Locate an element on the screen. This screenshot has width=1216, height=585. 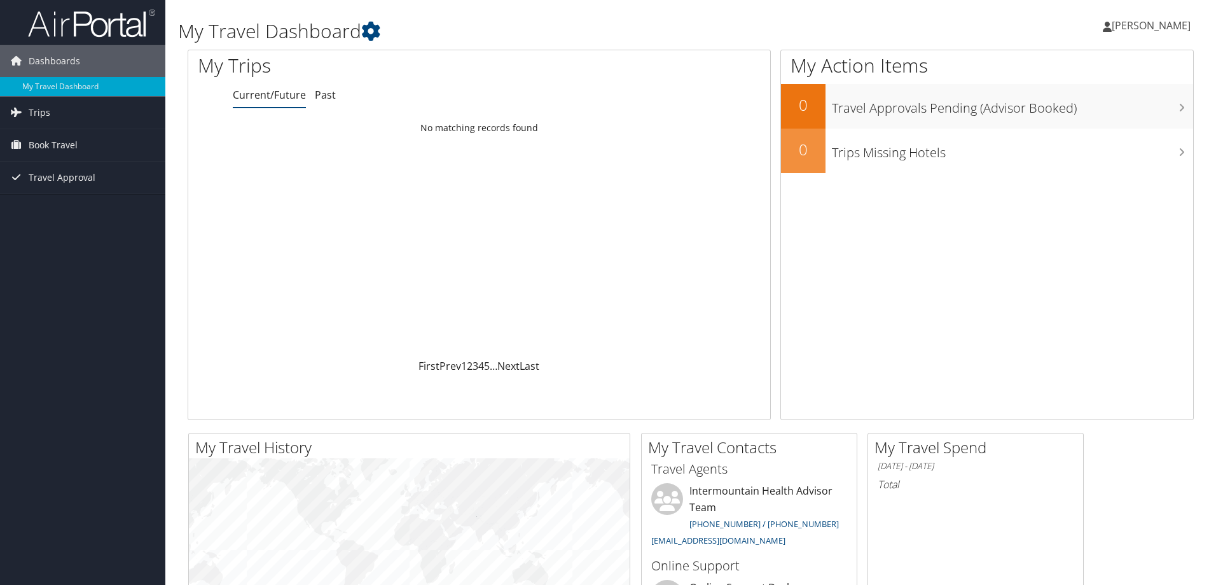
a: Current/Future is located at coordinates (269, 95).